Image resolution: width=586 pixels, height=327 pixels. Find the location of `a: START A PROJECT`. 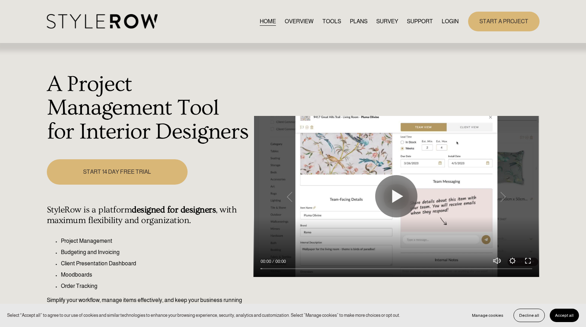

a: START A PROJECT is located at coordinates (504, 21).